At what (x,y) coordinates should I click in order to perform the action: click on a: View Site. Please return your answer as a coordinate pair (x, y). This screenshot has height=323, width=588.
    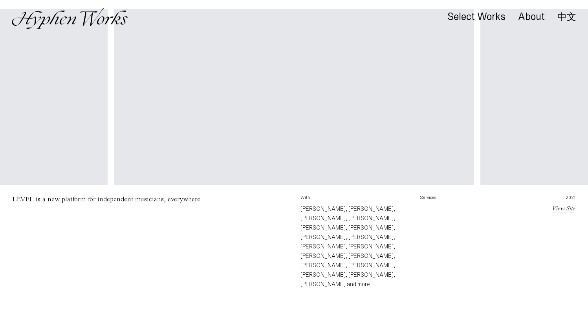
    Looking at the image, I should click on (564, 209).